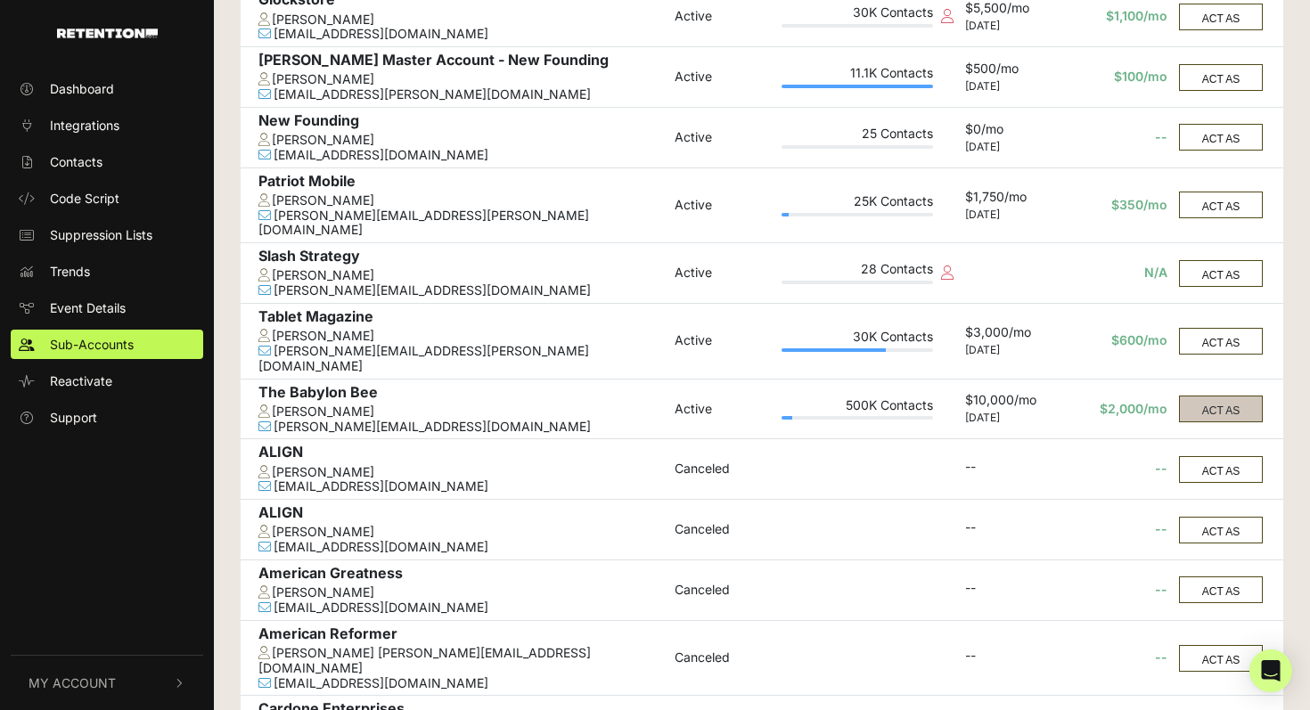 The width and height of the screenshot is (1310, 710). I want to click on div: $5,500/mo, so click(1013, 10).